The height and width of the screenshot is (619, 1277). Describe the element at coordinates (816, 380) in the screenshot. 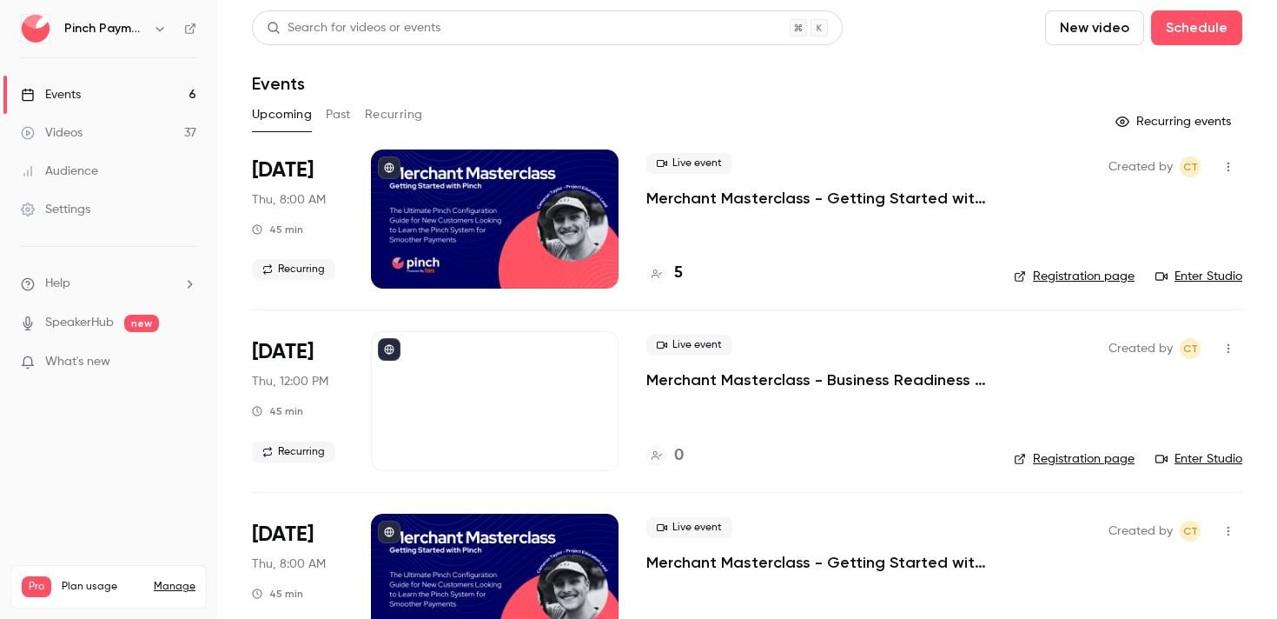

I see `a: Merchant Masterclass - Business Readiness Edition` at that location.